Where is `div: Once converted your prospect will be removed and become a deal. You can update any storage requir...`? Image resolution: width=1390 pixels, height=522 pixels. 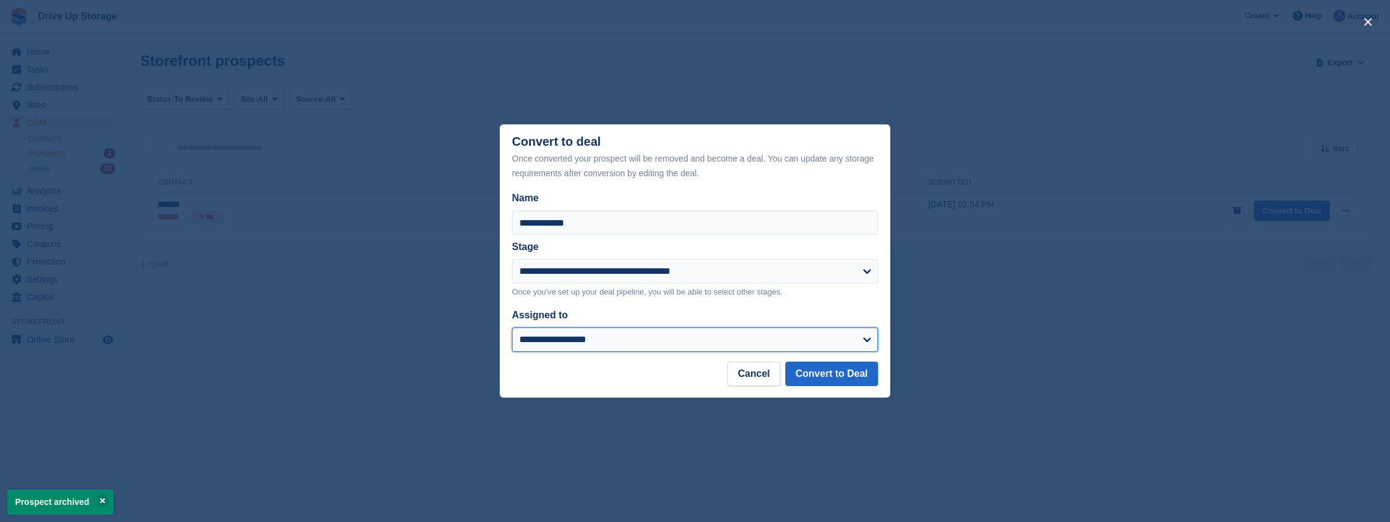 div: Once converted your prospect will be removed and become a deal. You can update any storage requir... is located at coordinates (695, 166).